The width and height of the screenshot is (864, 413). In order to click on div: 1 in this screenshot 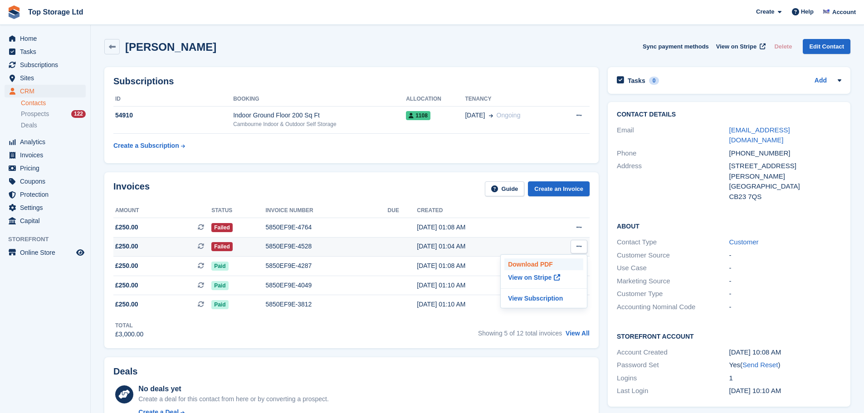, I will do `click(785, 378)`.